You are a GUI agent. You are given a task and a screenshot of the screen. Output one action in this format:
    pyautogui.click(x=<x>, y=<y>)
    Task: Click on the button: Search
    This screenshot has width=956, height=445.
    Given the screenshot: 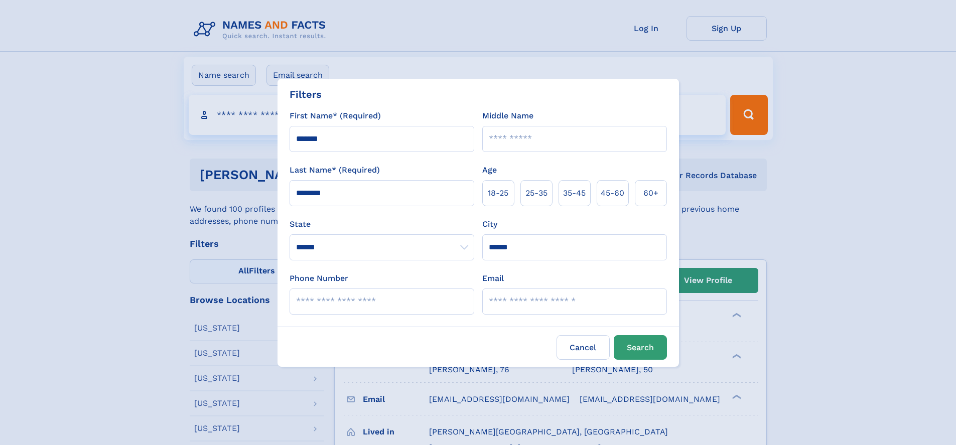 What is the action you would take?
    pyautogui.click(x=640, y=347)
    